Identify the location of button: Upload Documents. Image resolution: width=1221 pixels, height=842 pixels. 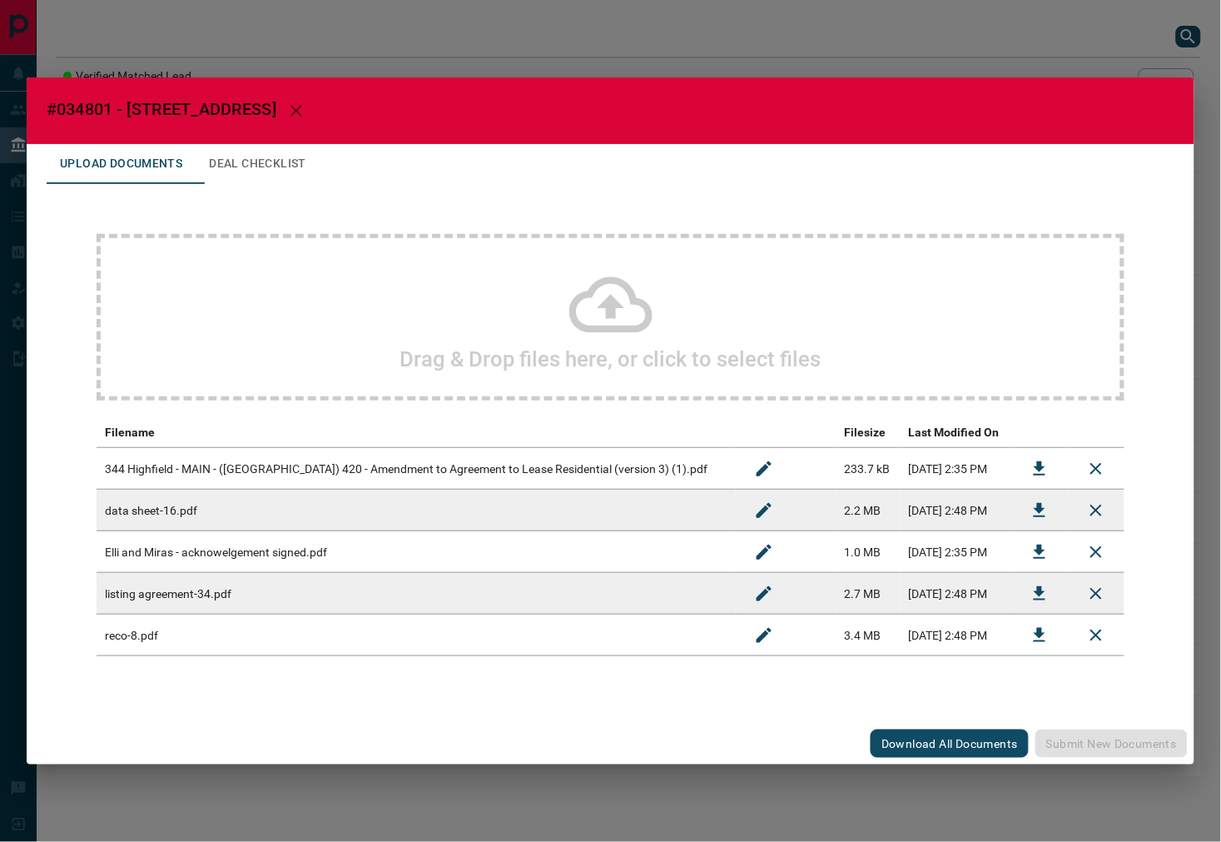
(121, 164).